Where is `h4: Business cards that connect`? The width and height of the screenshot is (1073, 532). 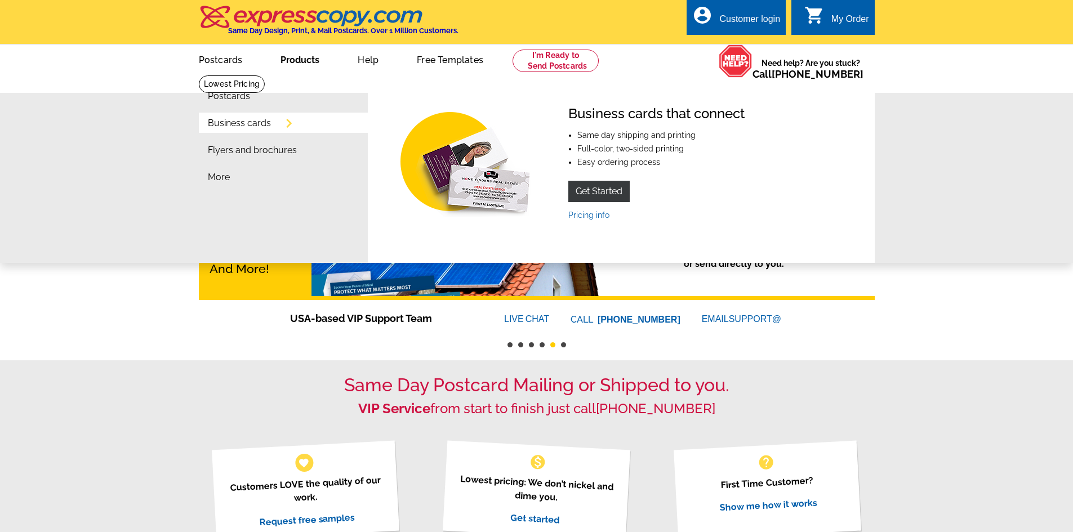
h4: Business cards that connect is located at coordinates (656, 114).